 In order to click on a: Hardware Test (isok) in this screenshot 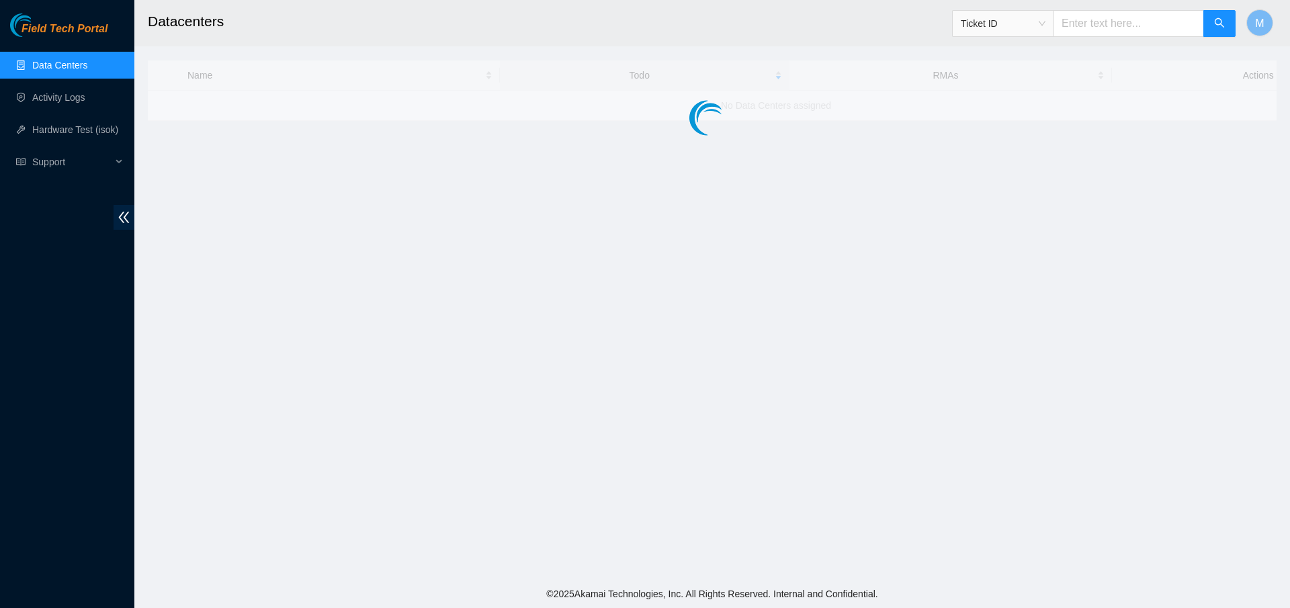, I will do `click(75, 130)`.